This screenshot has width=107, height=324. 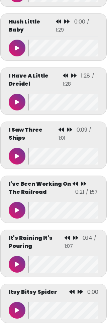 I want to click on span: 0:21, so click(x=80, y=192).